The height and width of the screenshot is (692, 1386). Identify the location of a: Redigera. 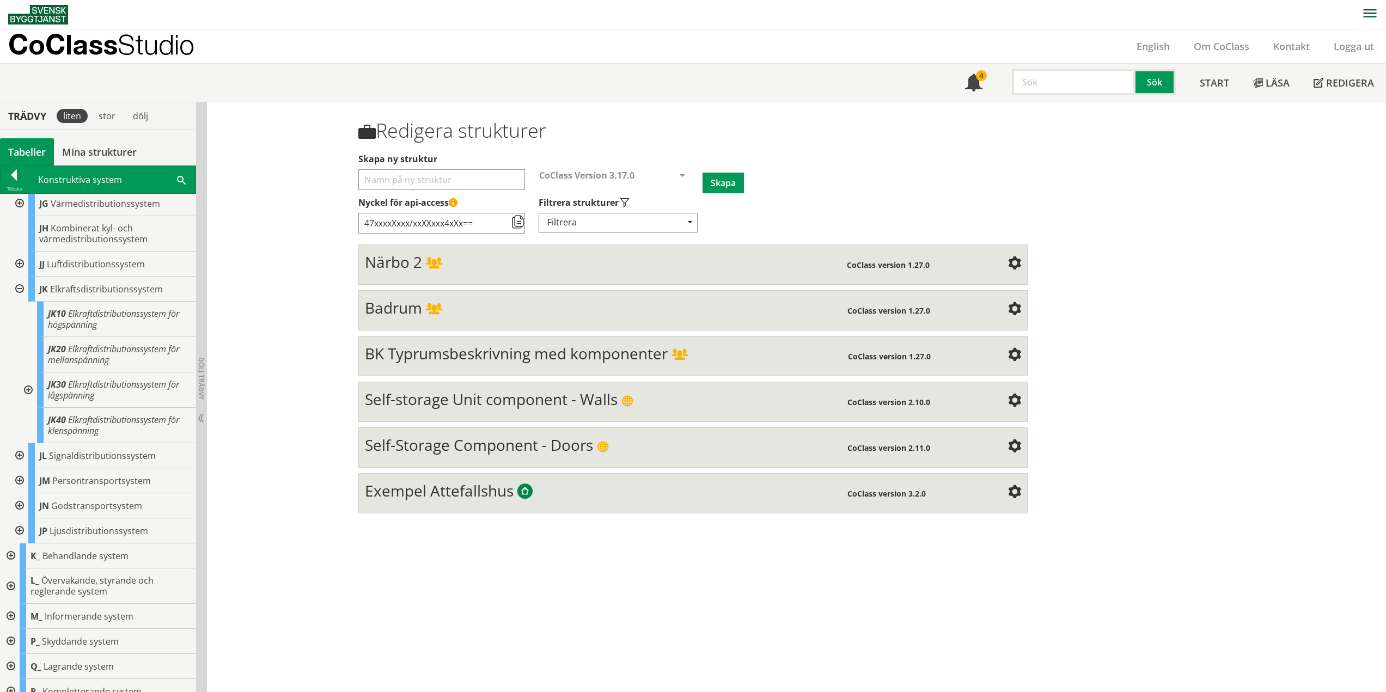
(1344, 83).